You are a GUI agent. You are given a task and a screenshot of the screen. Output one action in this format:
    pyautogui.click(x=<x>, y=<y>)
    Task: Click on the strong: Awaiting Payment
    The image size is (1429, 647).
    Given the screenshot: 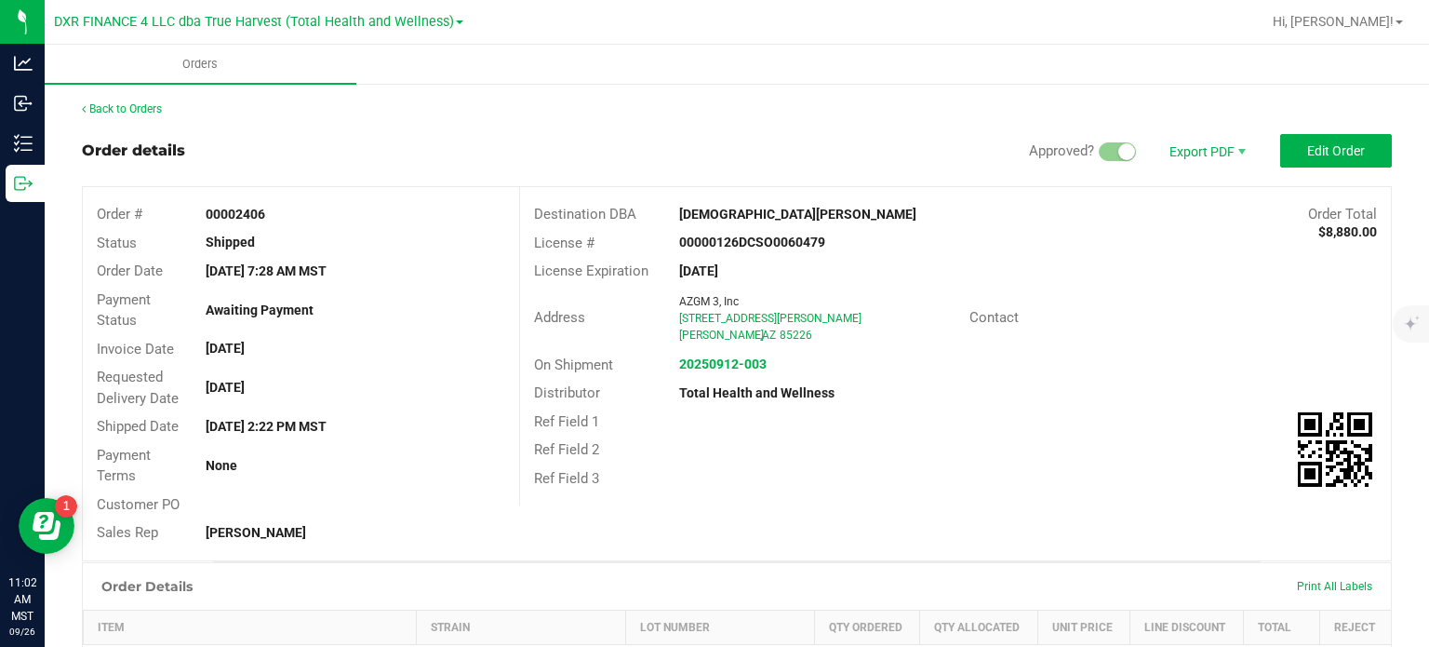 What is the action you would take?
    pyautogui.click(x=260, y=310)
    